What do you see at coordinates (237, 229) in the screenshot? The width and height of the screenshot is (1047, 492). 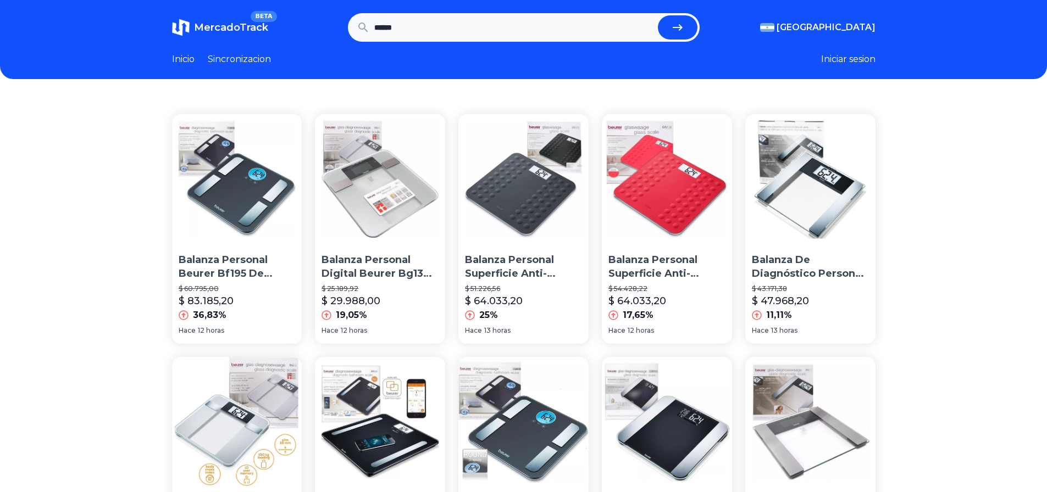 I see `a: Balanza Personal Beurer Bf195 De Diagnostico C/lcdBalanza Personal Beurer Bf195 De Diagnostico C/...` at bounding box center [237, 229].